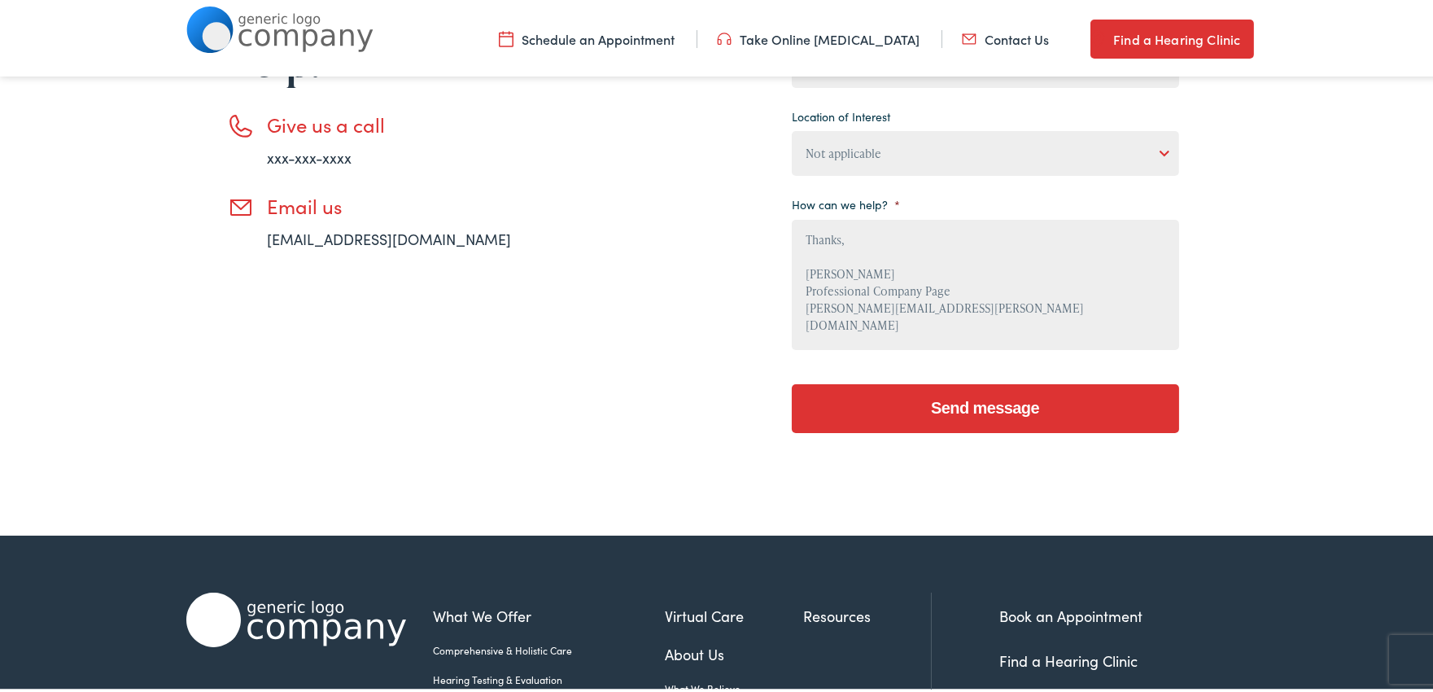  I want to click on label: Location of Interest, so click(841, 113).